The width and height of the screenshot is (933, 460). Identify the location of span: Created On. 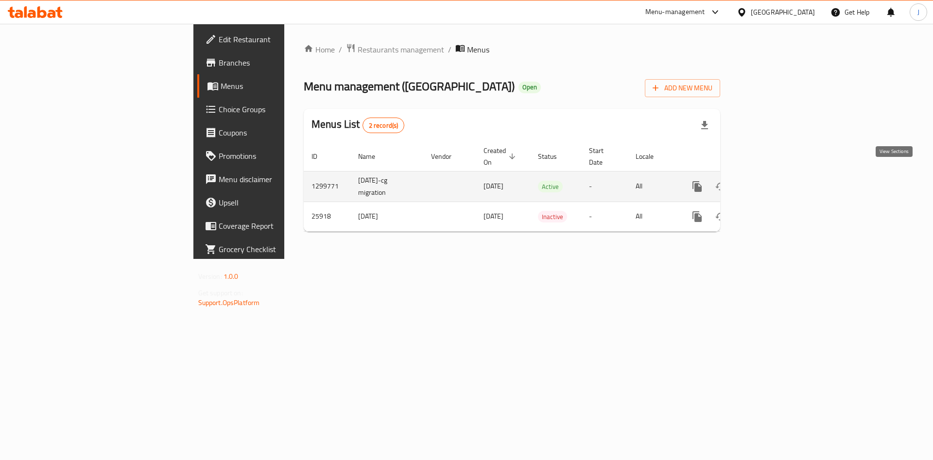
(501, 156).